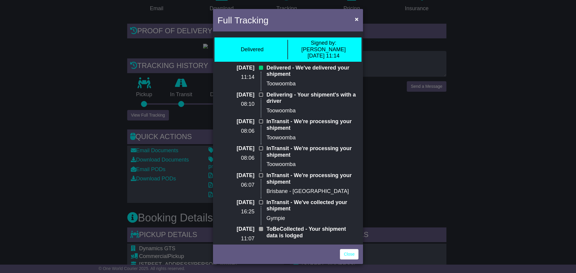 The image size is (576, 273). What do you see at coordinates (349, 254) in the screenshot?
I see `a: Close` at bounding box center [349, 254].